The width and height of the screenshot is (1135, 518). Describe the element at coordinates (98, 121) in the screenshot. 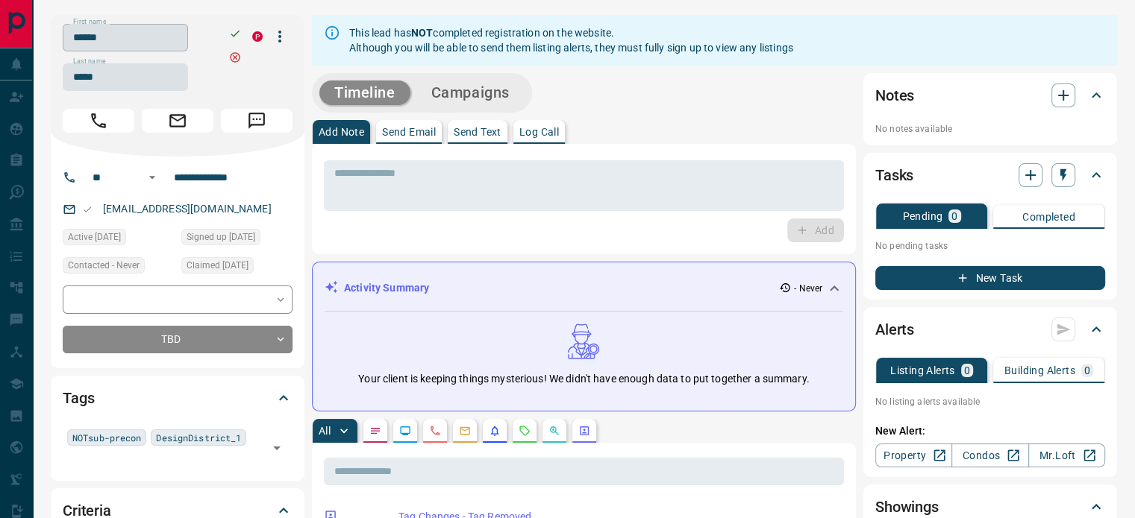

I see `span: Call` at that location.